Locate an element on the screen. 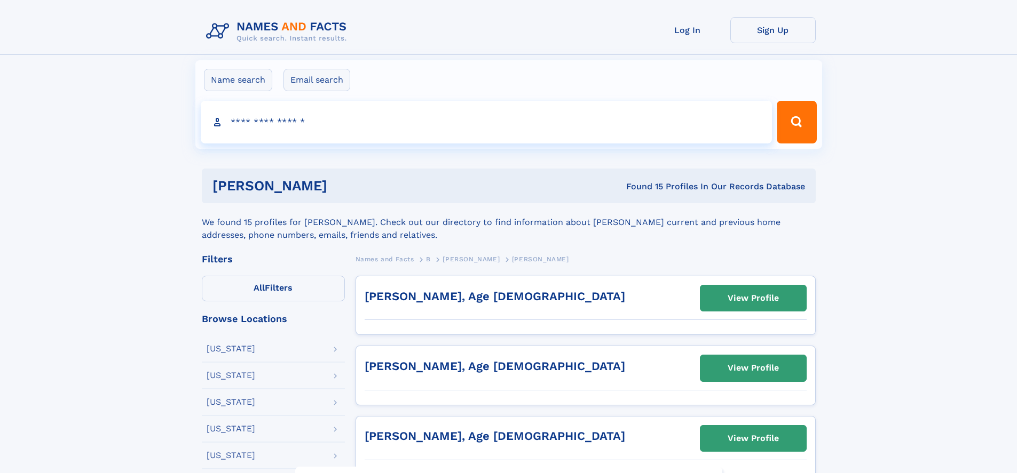 The width and height of the screenshot is (1017, 473). a: Sign Up is located at coordinates (773, 30).